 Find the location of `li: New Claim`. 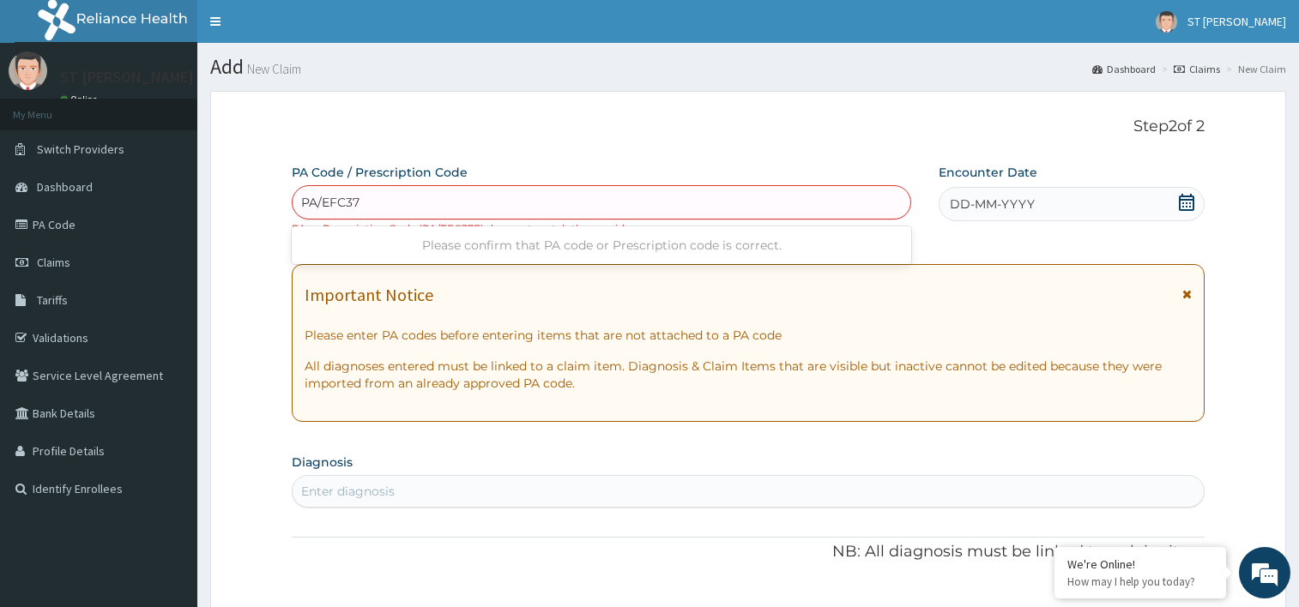

li: New Claim is located at coordinates (1253, 69).